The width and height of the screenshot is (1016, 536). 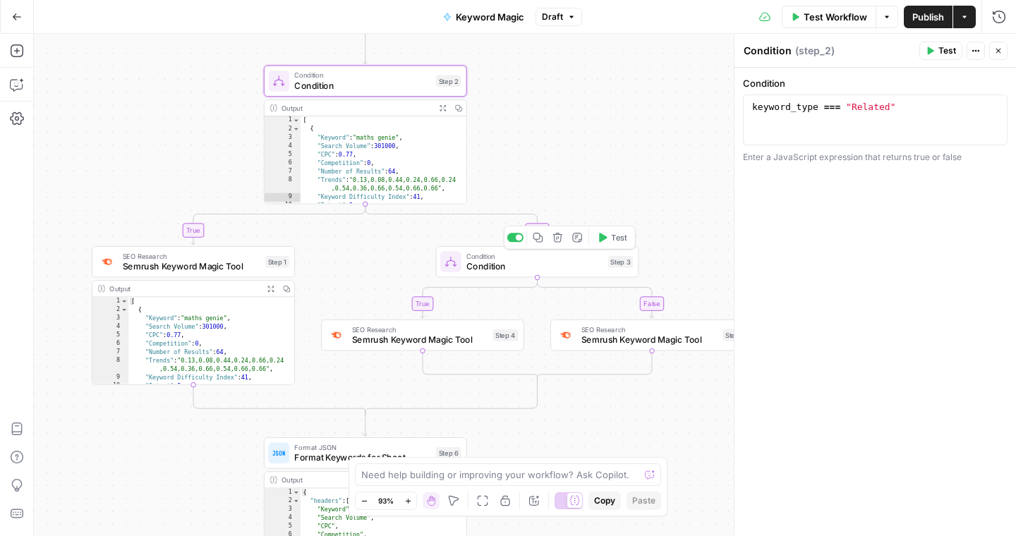 I want to click on g: Edge from step_3 to step_4, so click(x=479, y=298).